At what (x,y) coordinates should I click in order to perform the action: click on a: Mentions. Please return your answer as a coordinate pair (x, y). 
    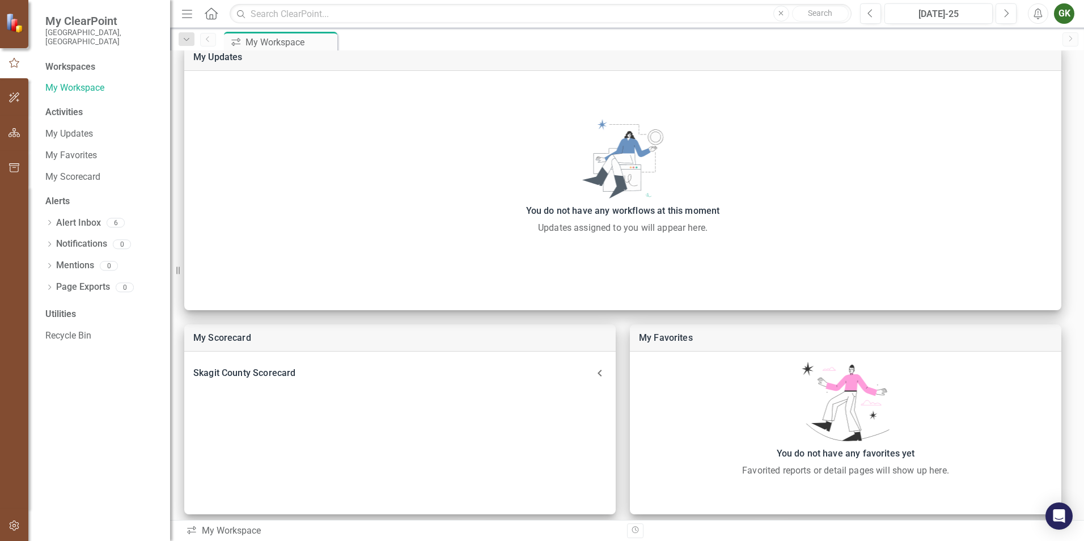
    Looking at the image, I should click on (75, 265).